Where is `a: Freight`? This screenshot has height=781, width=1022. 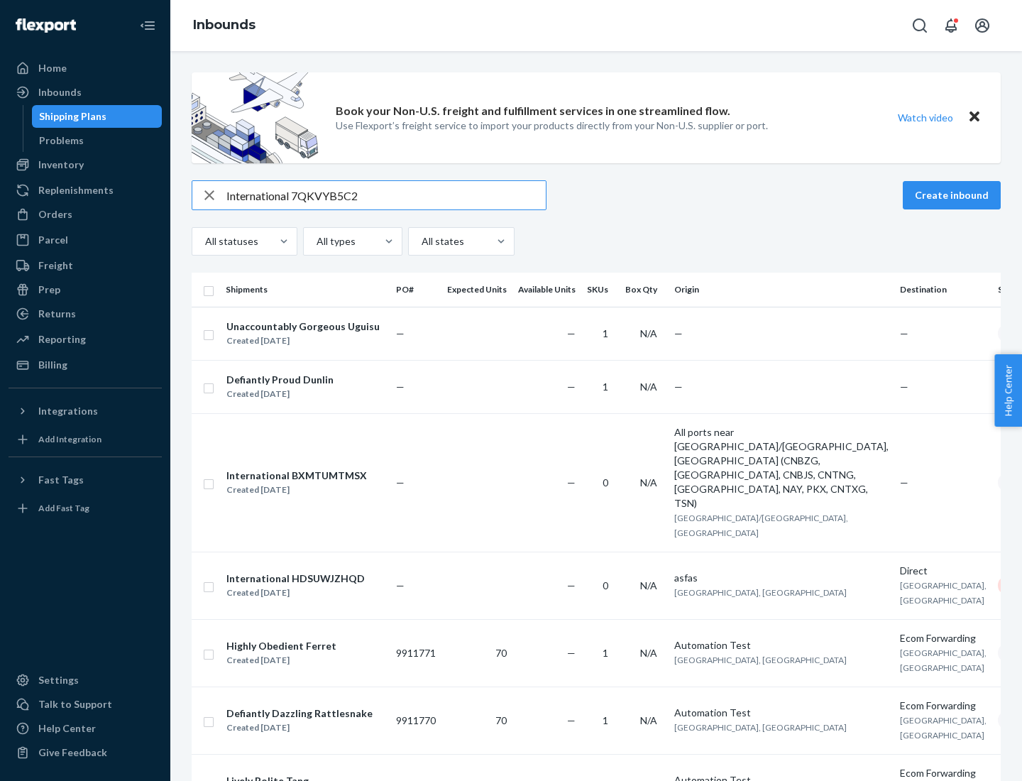 a: Freight is located at coordinates (85, 265).